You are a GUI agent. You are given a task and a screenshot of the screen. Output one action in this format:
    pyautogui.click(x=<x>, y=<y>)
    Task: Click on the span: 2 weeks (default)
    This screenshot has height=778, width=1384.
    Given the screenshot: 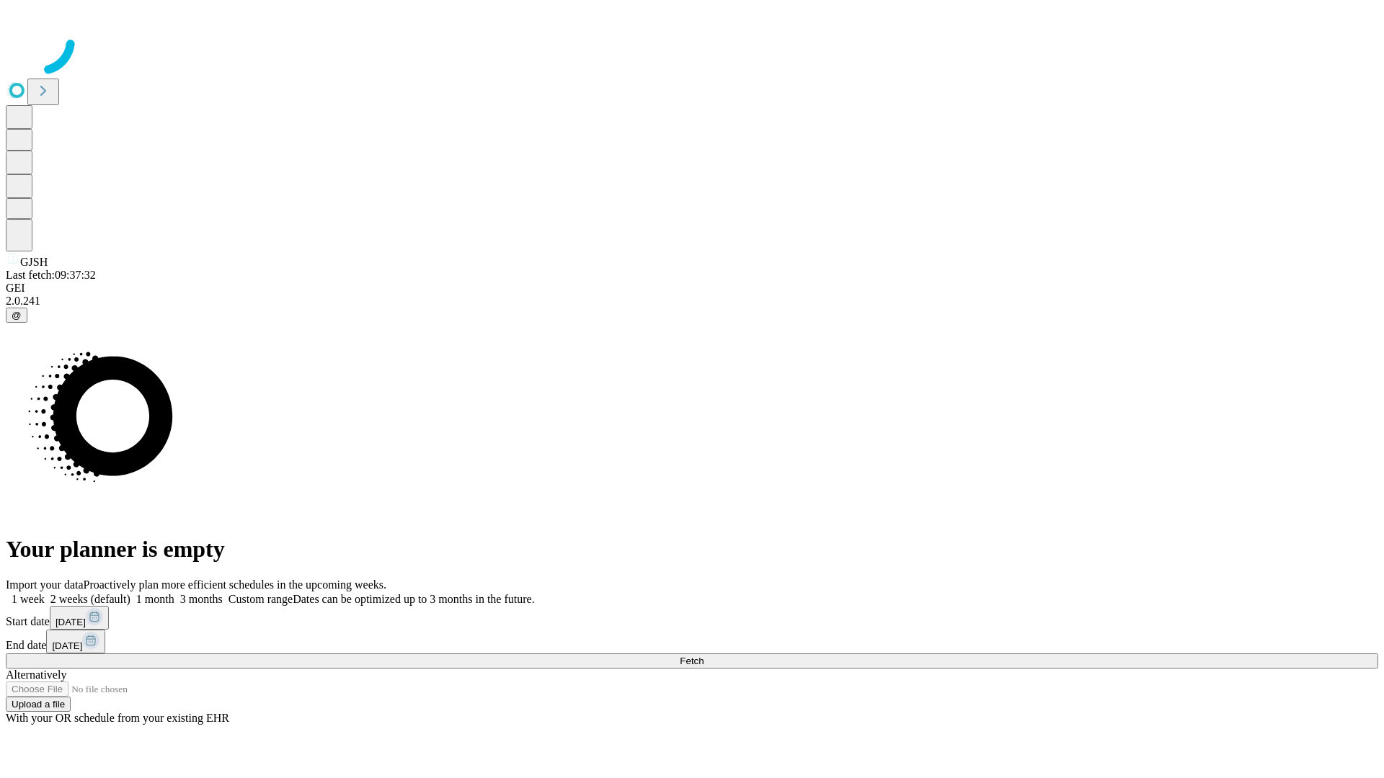 What is the action you would take?
    pyautogui.click(x=90, y=599)
    